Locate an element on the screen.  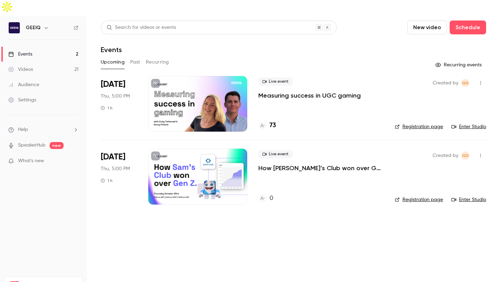
a: SpeakerHub is located at coordinates (32, 145).